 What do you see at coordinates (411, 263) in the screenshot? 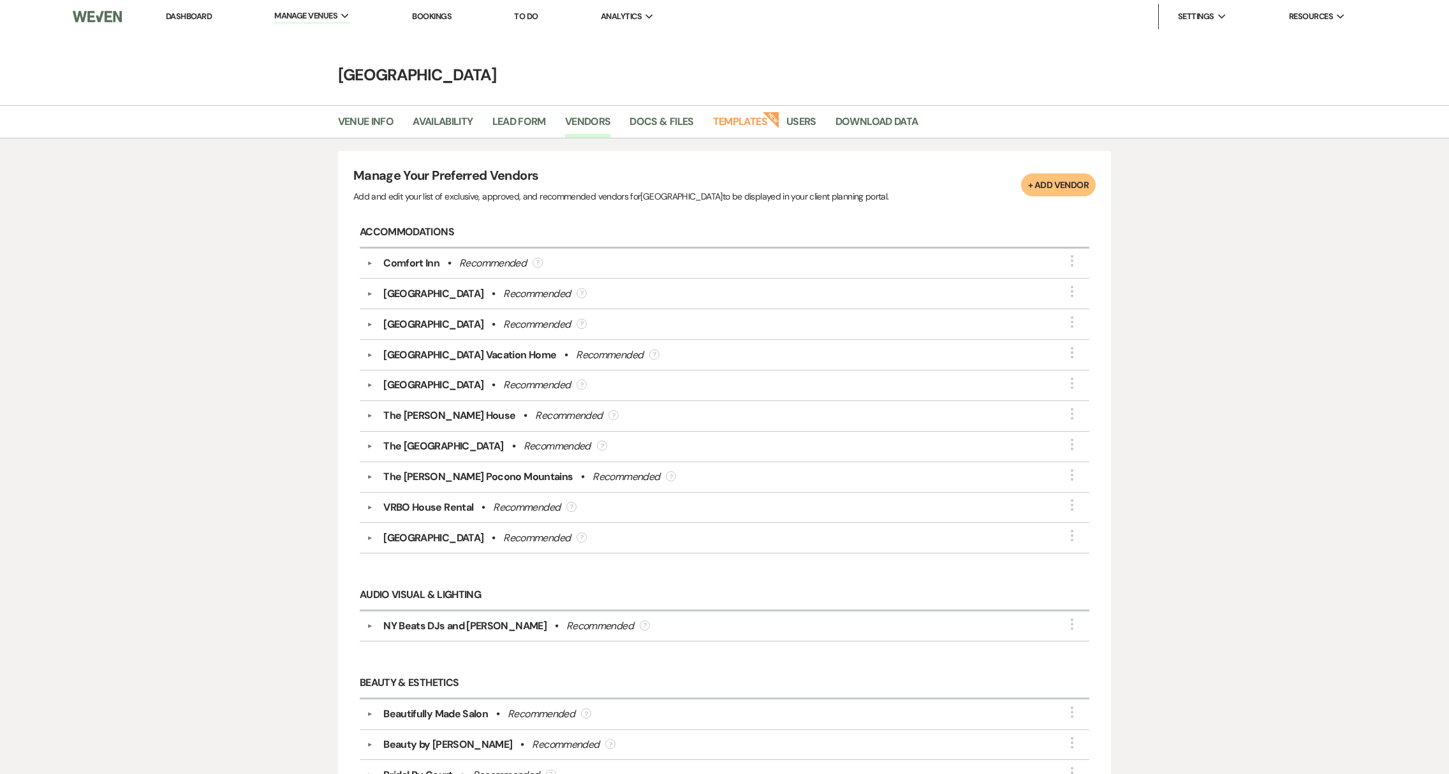
I see `div: Comfort Inn` at bounding box center [411, 263].